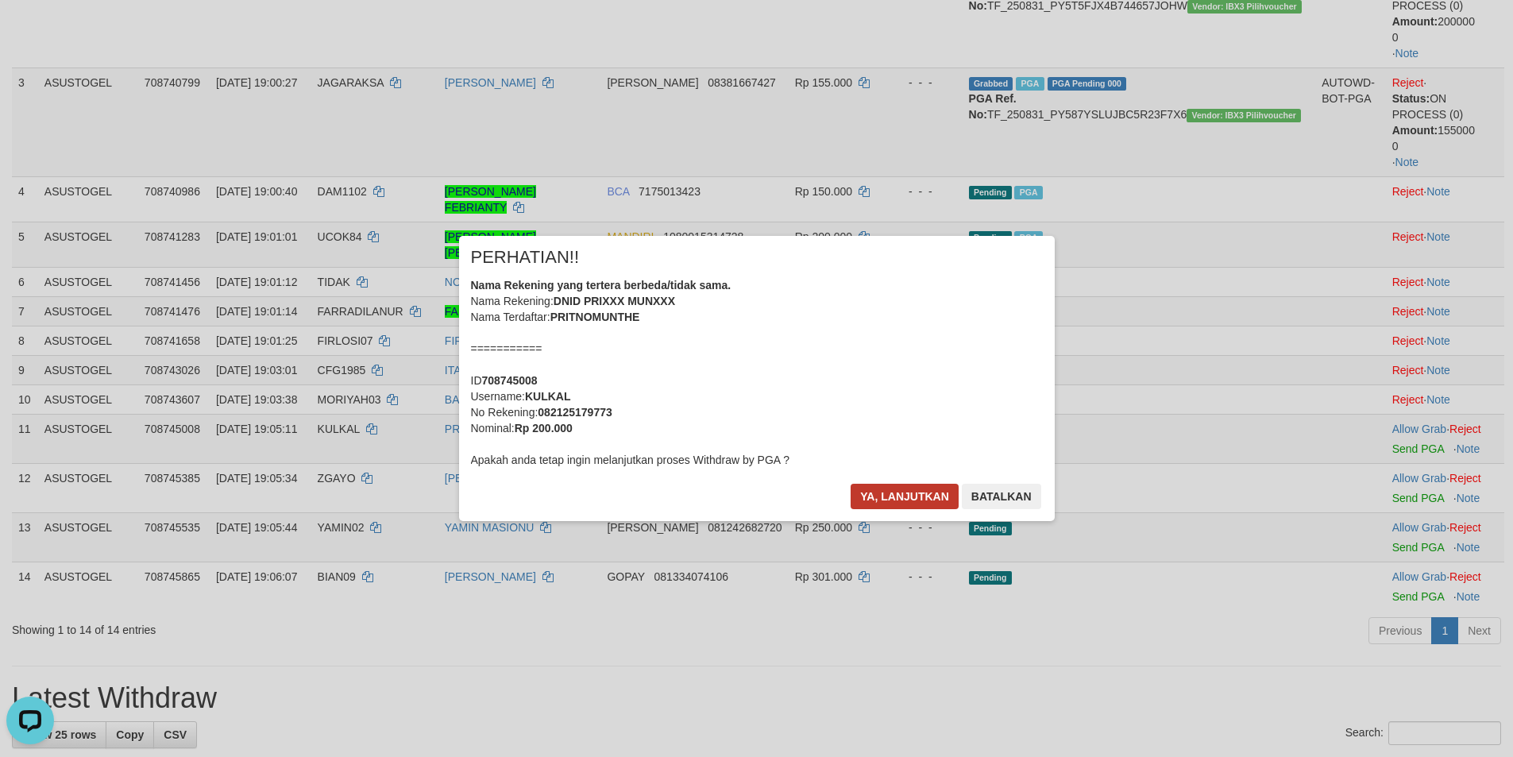 Image resolution: width=1513 pixels, height=757 pixels. Describe the element at coordinates (601, 285) in the screenshot. I see `b: Nama Rekening yang tertera berbeda/tidak sama.` at that location.